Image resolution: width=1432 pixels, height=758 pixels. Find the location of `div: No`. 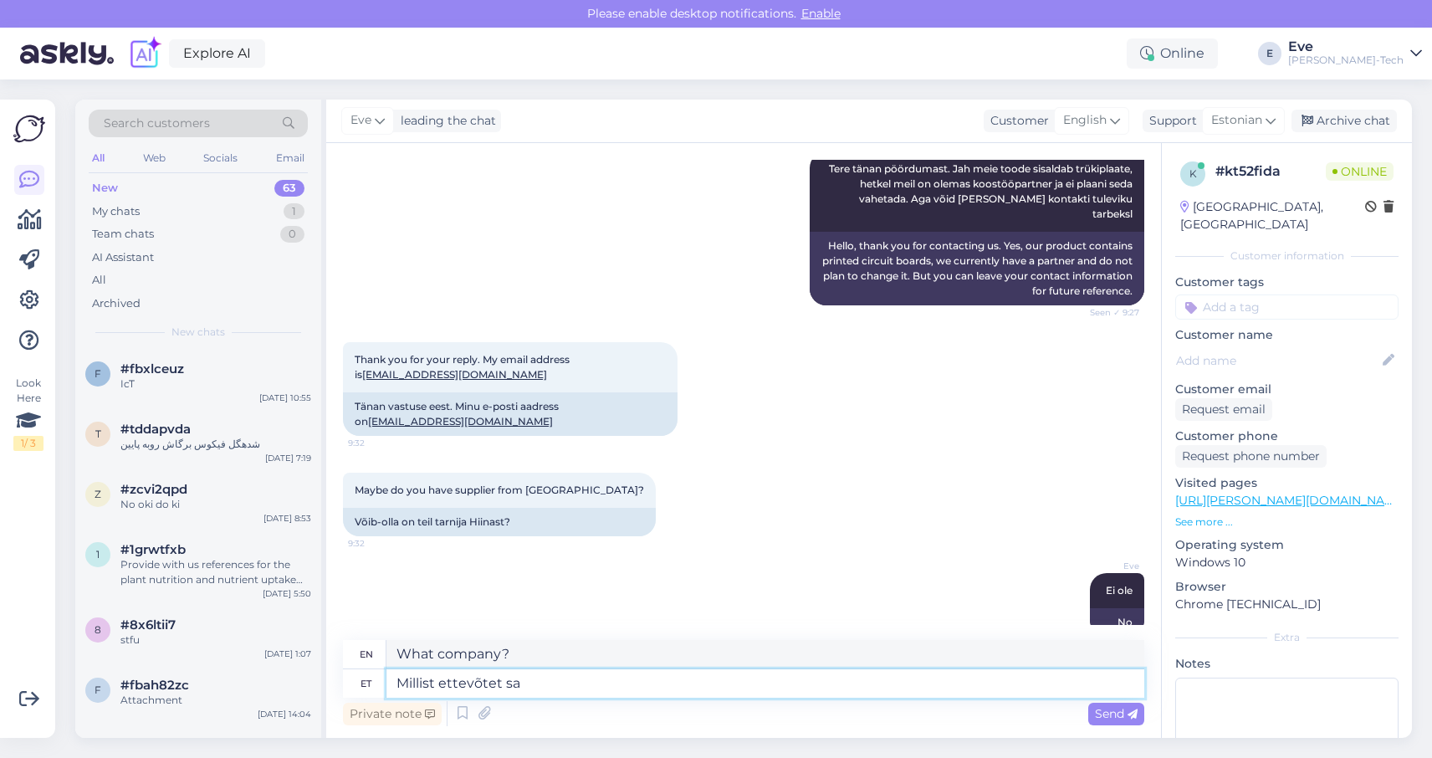

div: No is located at coordinates (1117, 622).